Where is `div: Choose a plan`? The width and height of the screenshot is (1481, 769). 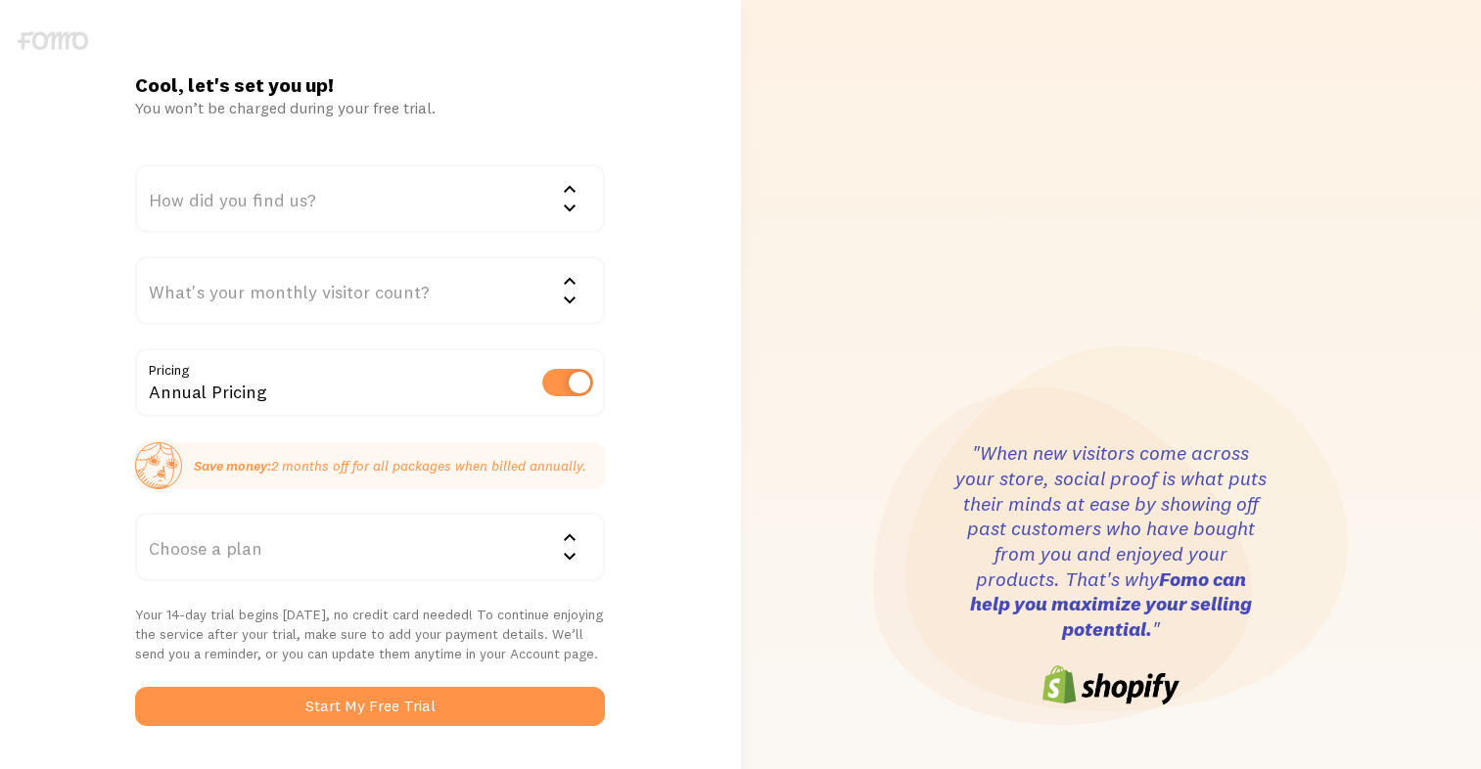 div: Choose a plan is located at coordinates (370, 547).